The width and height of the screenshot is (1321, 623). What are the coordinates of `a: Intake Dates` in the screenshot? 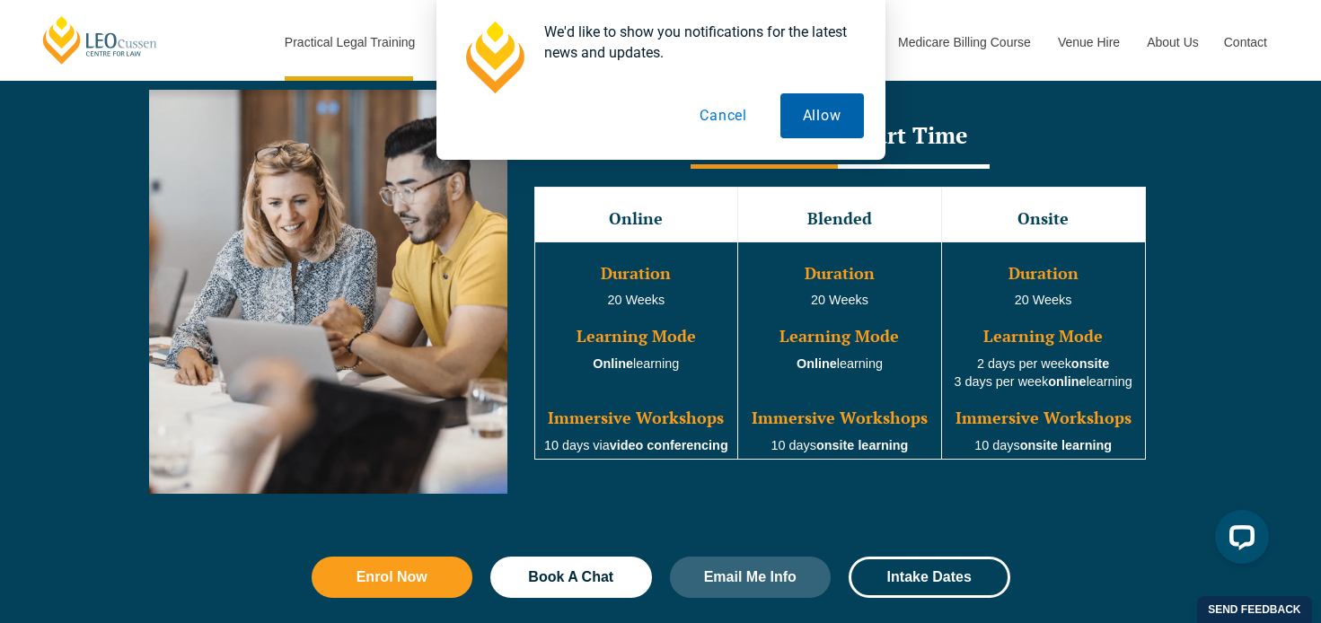 It's located at (929, 577).